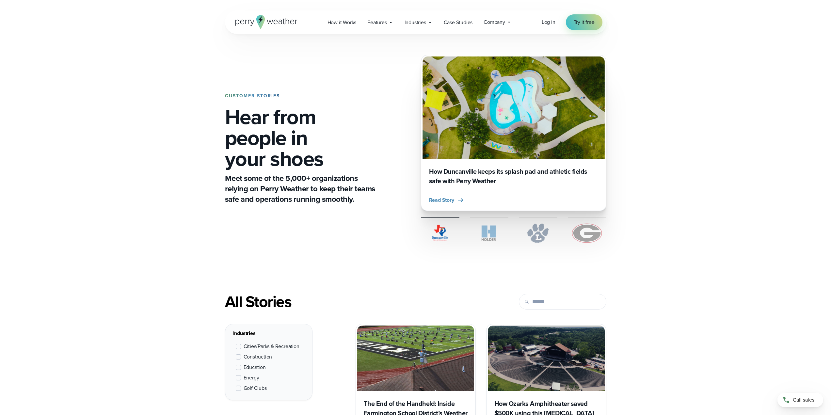 The height and width of the screenshot is (415, 831). I want to click on h3: How Duncanville keeps its splash pad and athletic fields safe with Perry Weather, so click(513, 176).